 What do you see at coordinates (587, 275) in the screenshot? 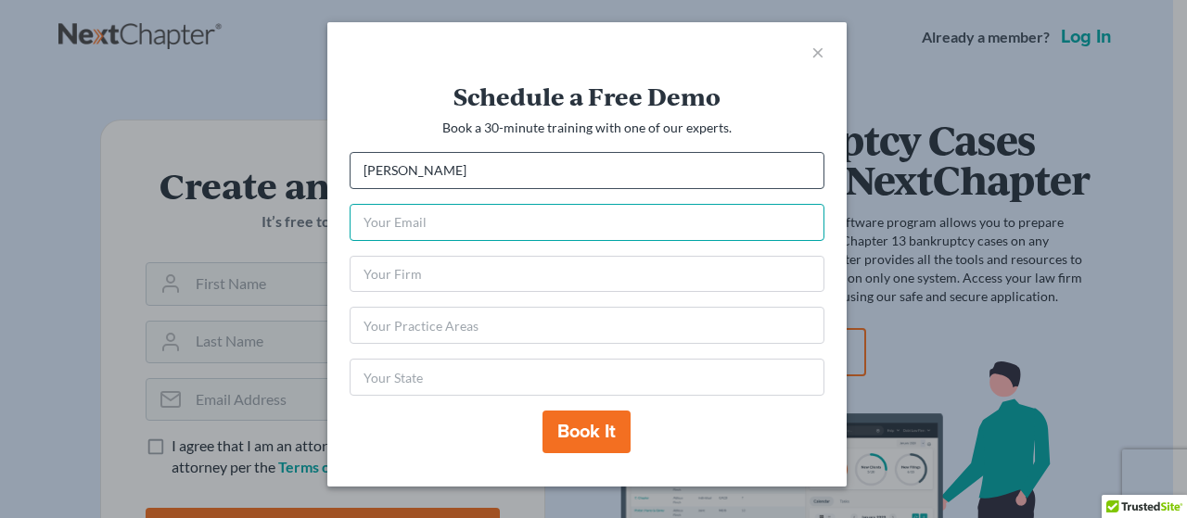
I see `input: Your Firm` at bounding box center [587, 275].